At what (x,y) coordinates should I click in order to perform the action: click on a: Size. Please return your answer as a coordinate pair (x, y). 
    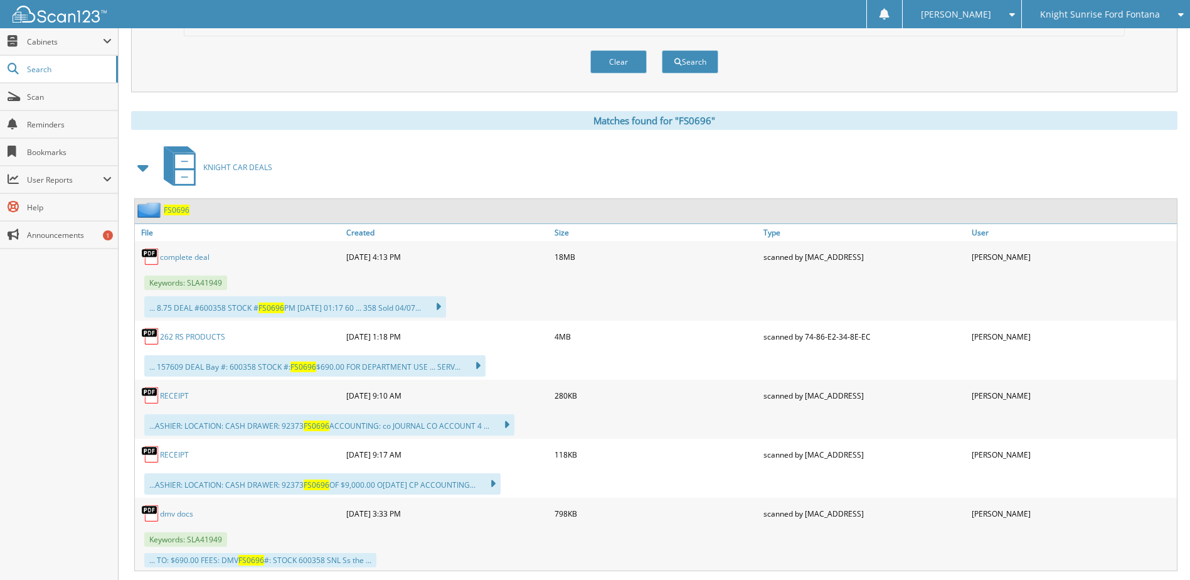
    Looking at the image, I should click on (656, 232).